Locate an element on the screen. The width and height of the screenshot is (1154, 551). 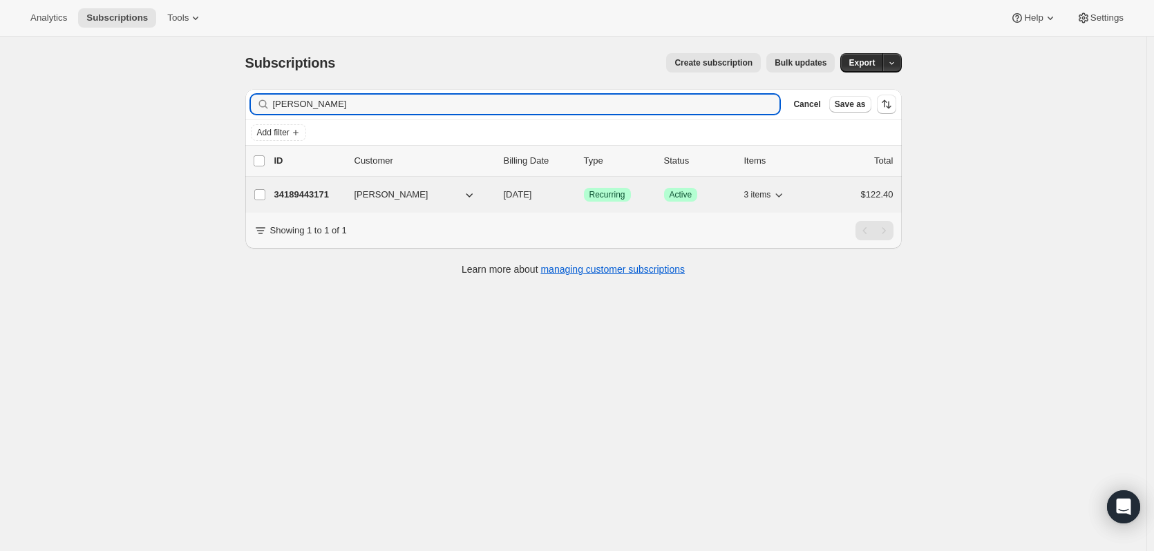
p: Learn more about is located at coordinates (573, 269).